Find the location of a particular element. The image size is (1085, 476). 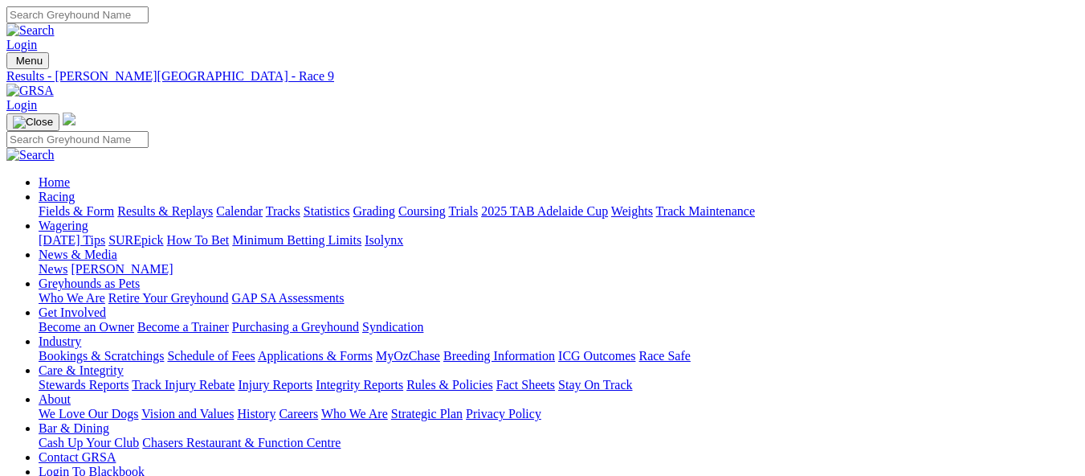

a: ICG Outcomes is located at coordinates (597, 355).